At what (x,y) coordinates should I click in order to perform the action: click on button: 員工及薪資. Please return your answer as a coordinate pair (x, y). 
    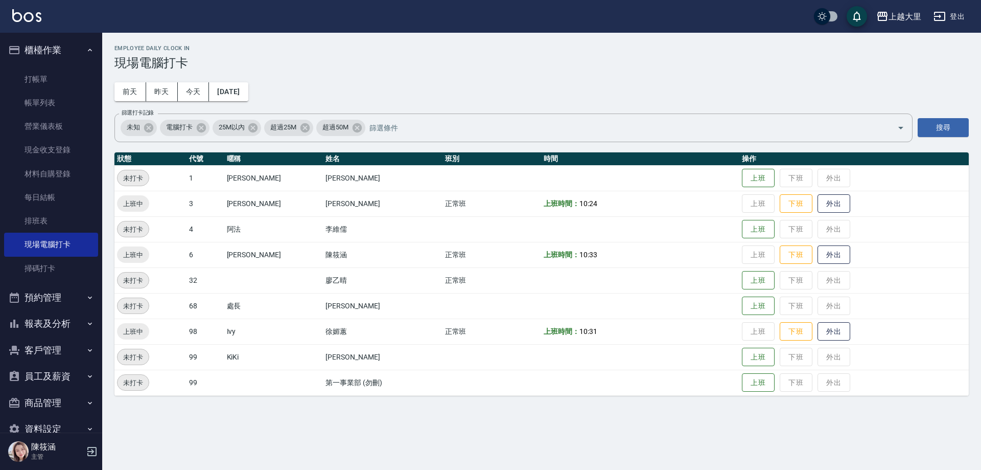
    Looking at the image, I should click on (51, 376).